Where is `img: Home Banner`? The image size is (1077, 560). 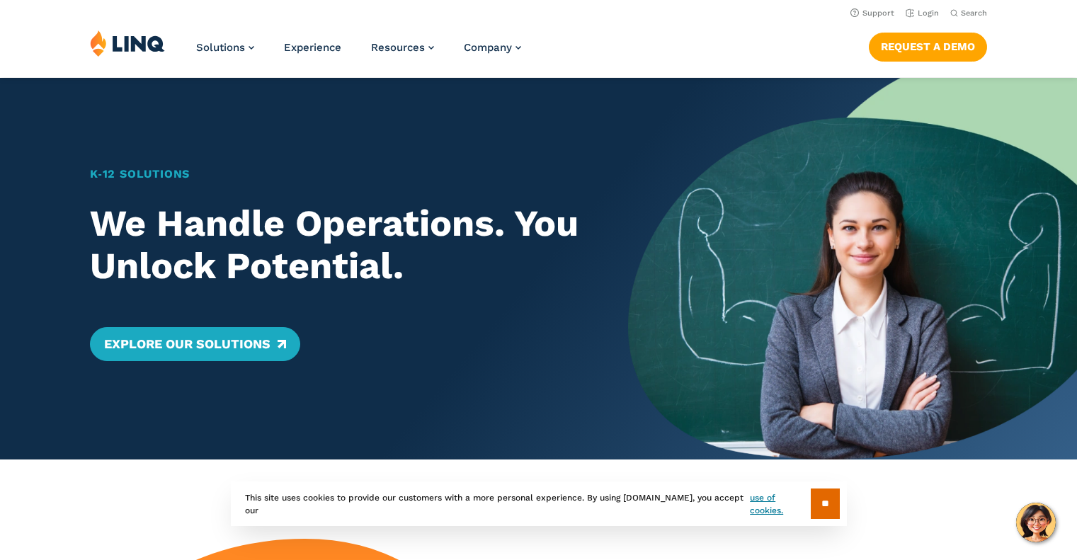 img: Home Banner is located at coordinates (852, 268).